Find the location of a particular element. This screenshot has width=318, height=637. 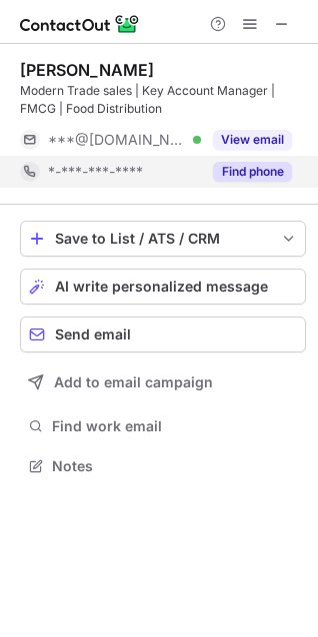

button: Find work email is located at coordinates (163, 426).